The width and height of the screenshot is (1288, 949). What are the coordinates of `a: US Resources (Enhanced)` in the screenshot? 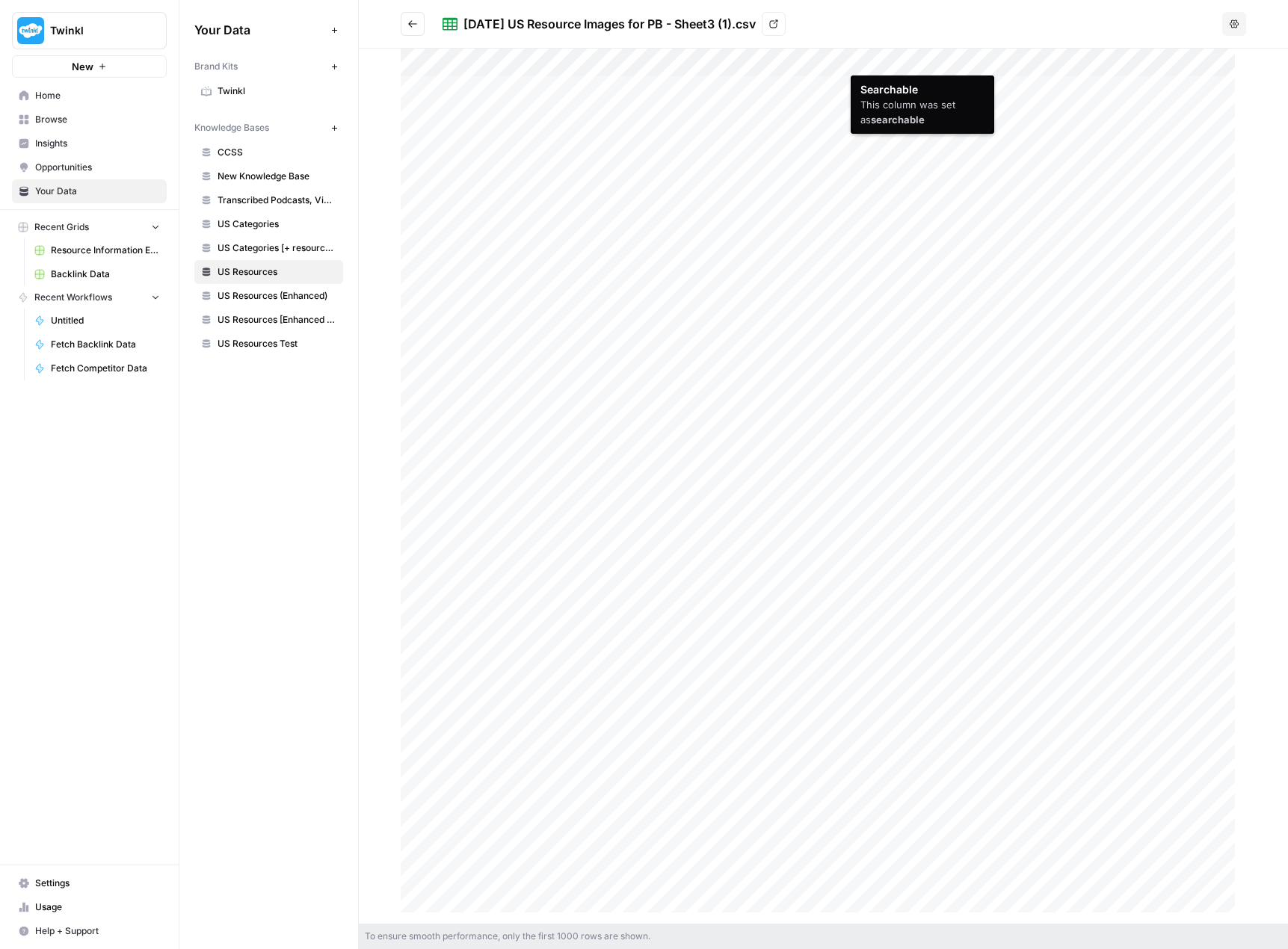 It's located at (268, 296).